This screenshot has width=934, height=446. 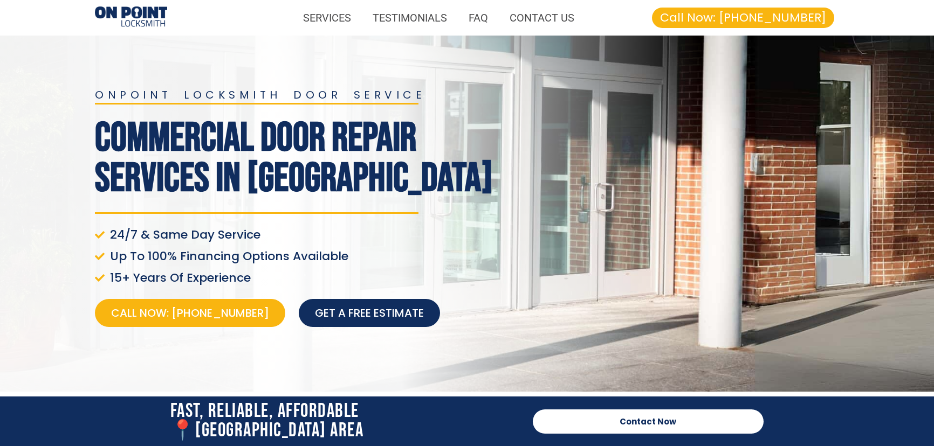 I want to click on a: CONTACT US, so click(x=542, y=18).